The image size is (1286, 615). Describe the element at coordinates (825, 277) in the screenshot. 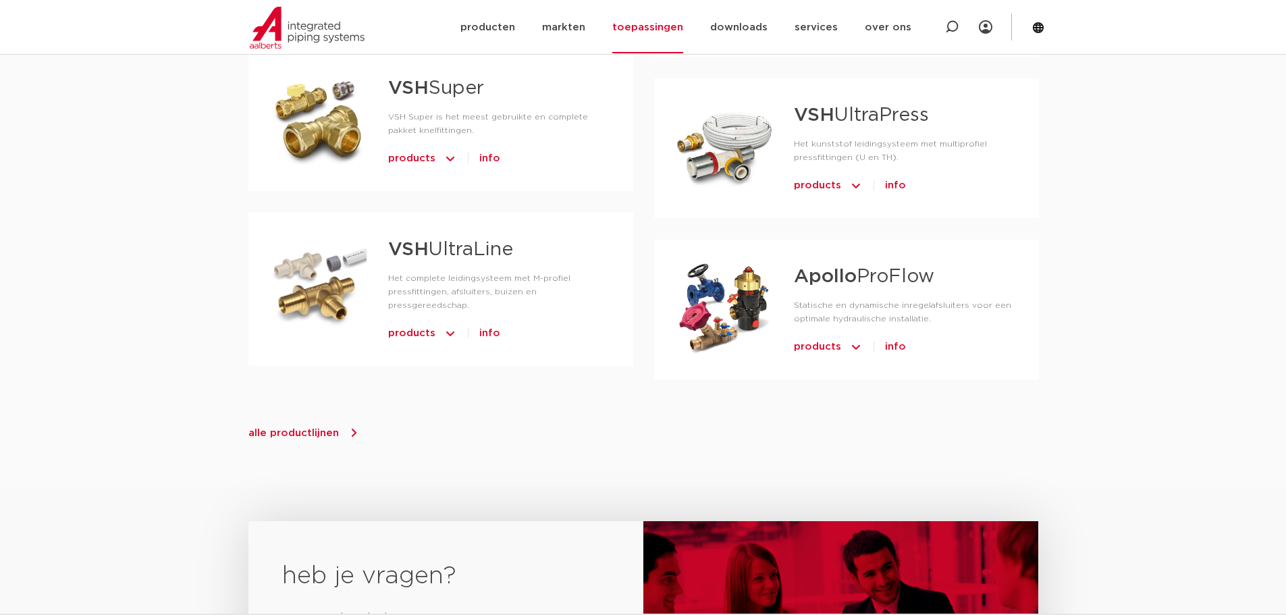

I see `strong: Apollo` at that location.